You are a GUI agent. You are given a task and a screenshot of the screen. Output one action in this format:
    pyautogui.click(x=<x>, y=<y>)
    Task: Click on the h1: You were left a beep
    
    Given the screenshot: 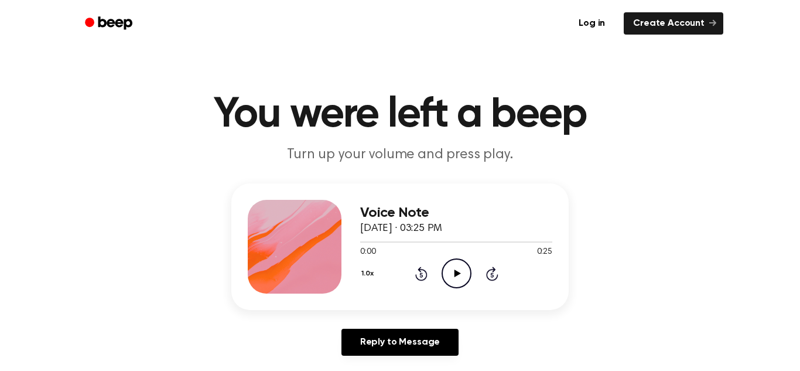 What is the action you would take?
    pyautogui.click(x=400, y=115)
    